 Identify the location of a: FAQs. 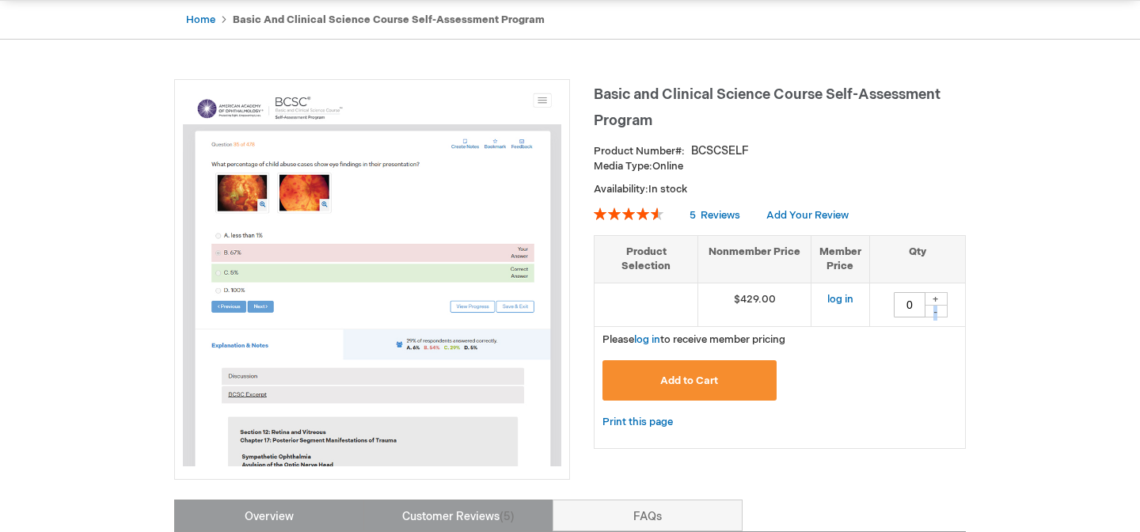
(648, 515).